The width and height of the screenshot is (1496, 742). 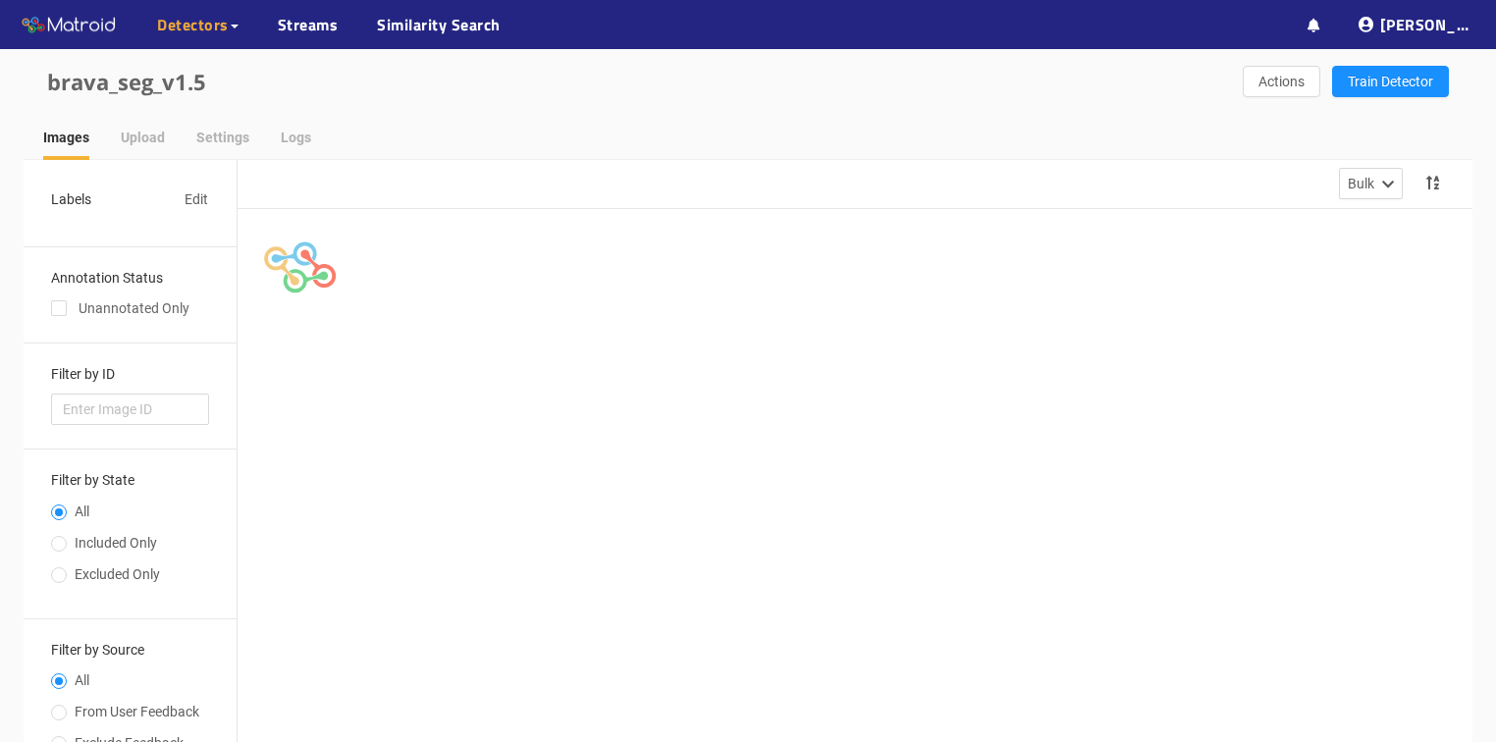 I want to click on input: Enter Image ID, so click(x=130, y=409).